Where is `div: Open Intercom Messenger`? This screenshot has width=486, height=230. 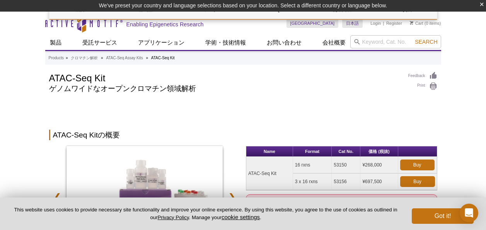
div: Open Intercom Messenger is located at coordinates (469, 213).